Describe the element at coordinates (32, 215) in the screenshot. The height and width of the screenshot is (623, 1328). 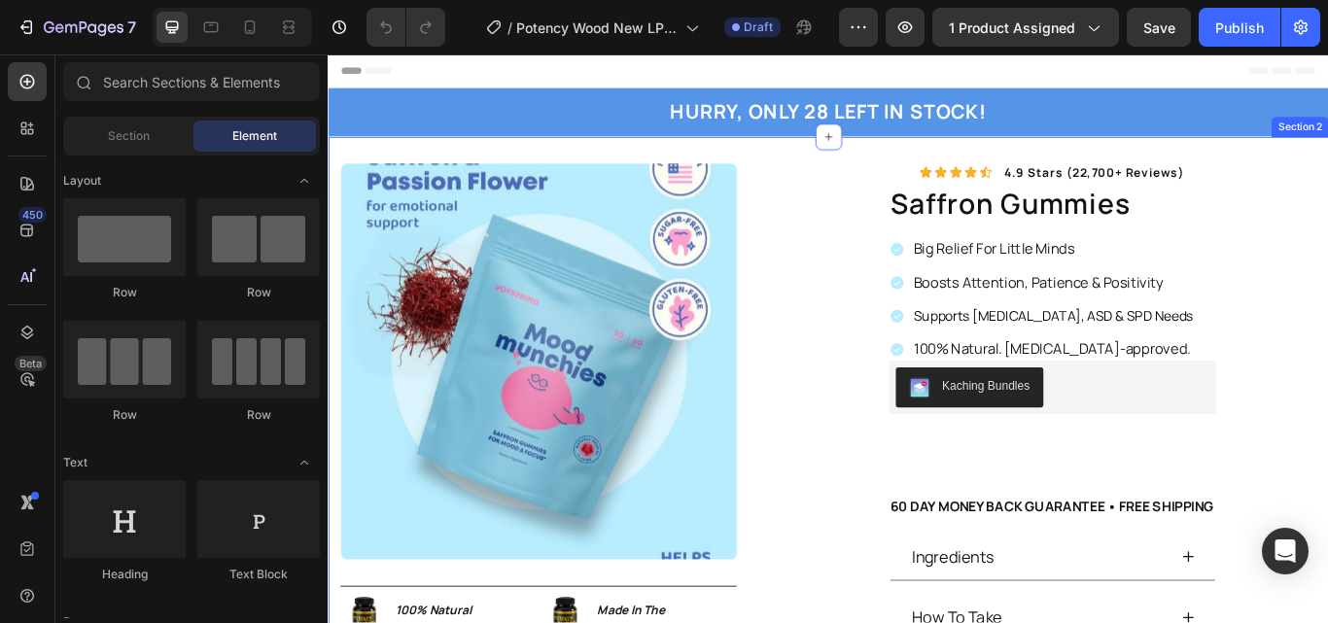
I see `div: 450` at that location.